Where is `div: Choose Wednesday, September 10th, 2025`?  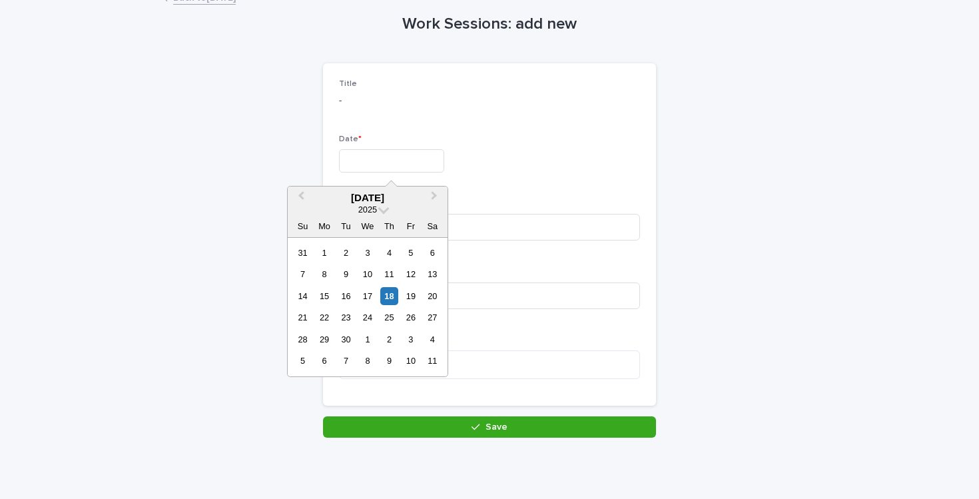
div: Choose Wednesday, September 10th, 2025 is located at coordinates (367, 274).